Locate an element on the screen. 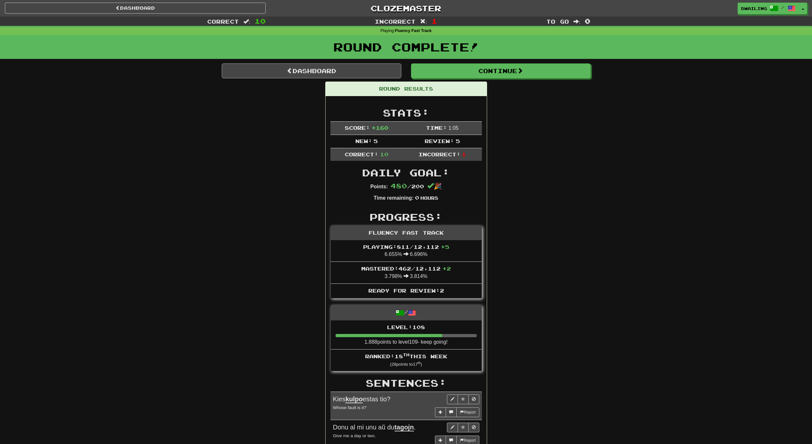 The width and height of the screenshot is (812, 444). button: Add sentence to collection is located at coordinates (440, 412).